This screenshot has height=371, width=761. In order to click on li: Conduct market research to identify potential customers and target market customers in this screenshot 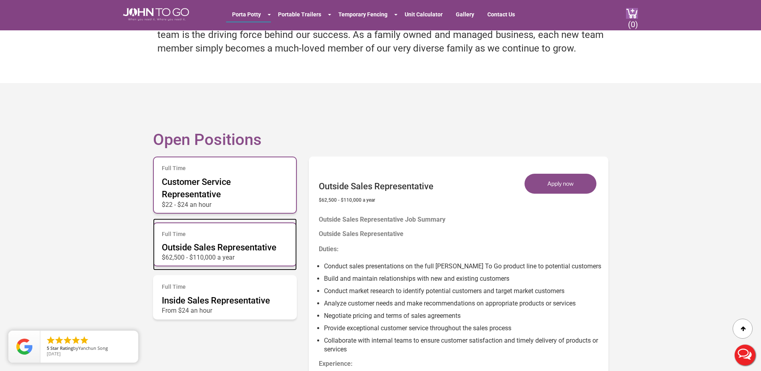, I will do `click(463, 290)`.